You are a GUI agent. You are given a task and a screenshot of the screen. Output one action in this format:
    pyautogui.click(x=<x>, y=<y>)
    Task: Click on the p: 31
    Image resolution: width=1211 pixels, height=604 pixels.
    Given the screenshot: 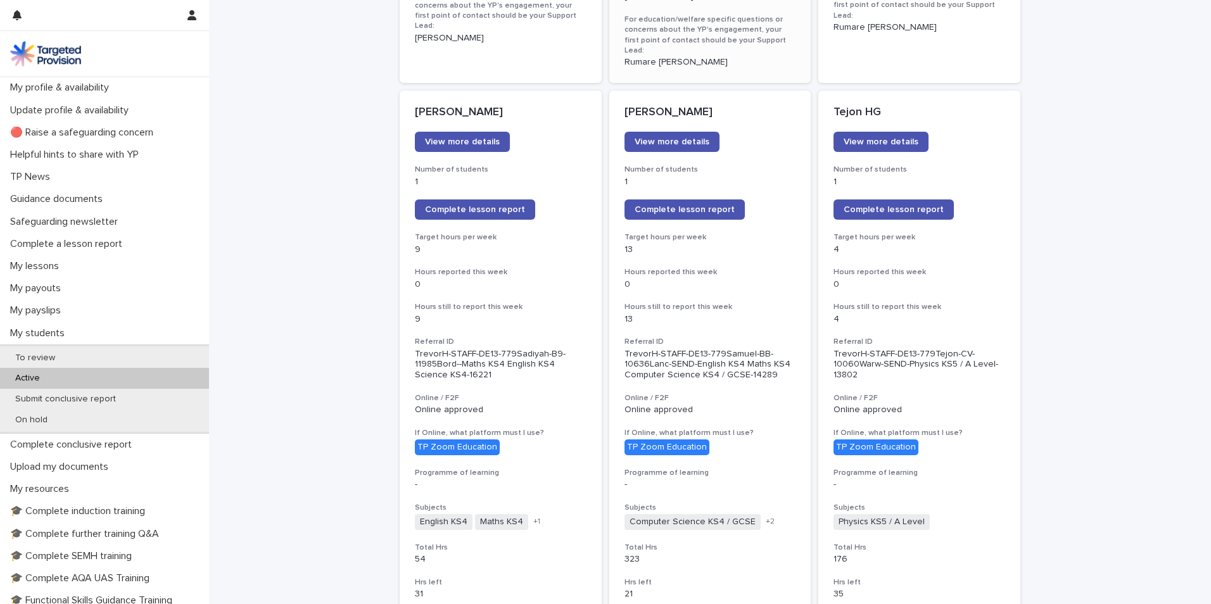 What is the action you would take?
    pyautogui.click(x=500, y=594)
    